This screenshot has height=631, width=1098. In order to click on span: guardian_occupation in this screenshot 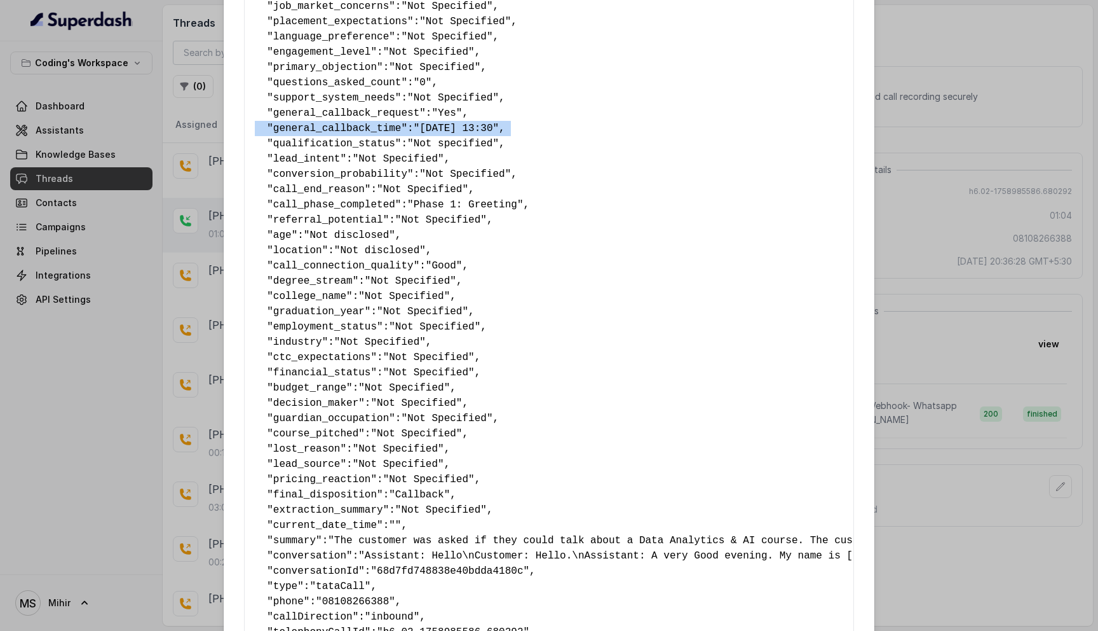, I will do `click(331, 418)`.